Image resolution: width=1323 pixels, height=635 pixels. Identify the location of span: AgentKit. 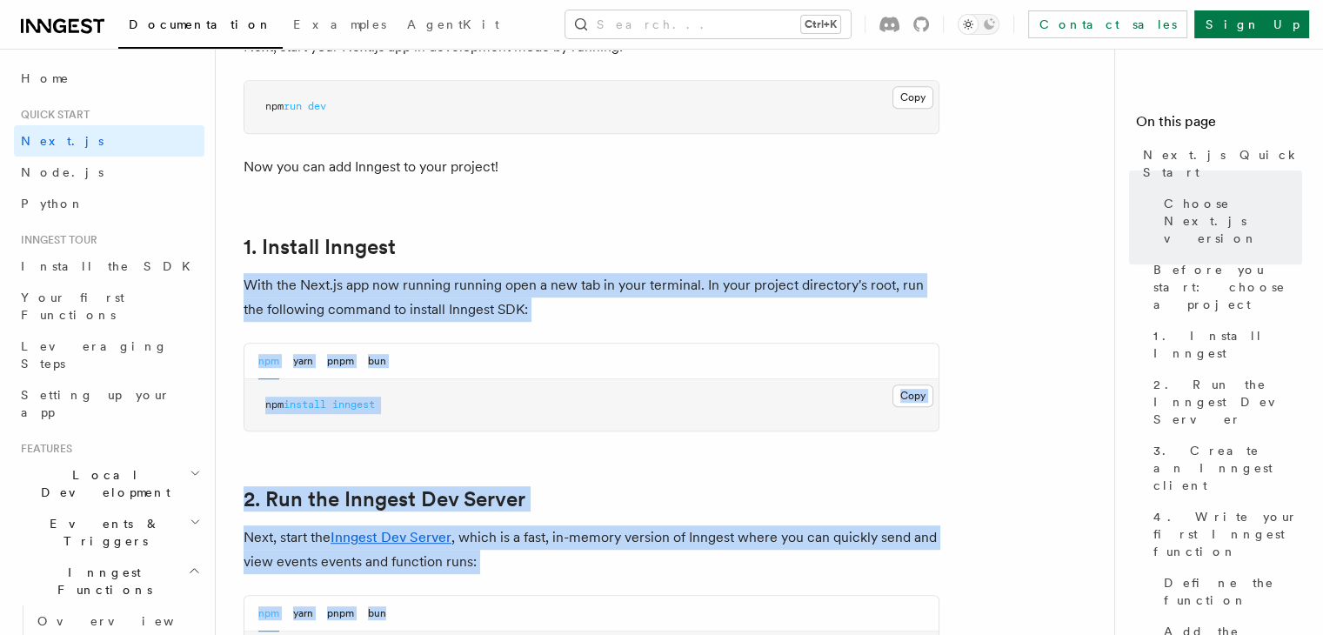
(453, 24).